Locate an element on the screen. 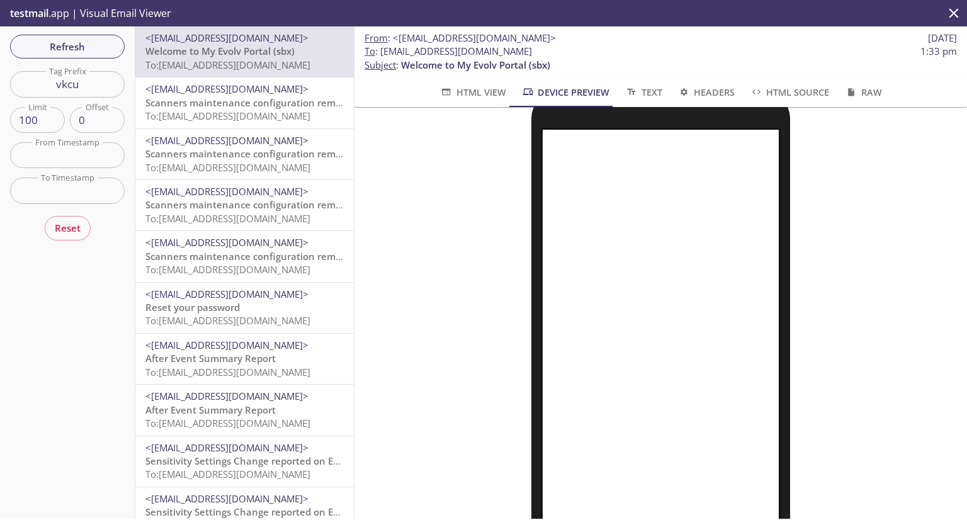  span: 1:33 pm is located at coordinates (939, 51).